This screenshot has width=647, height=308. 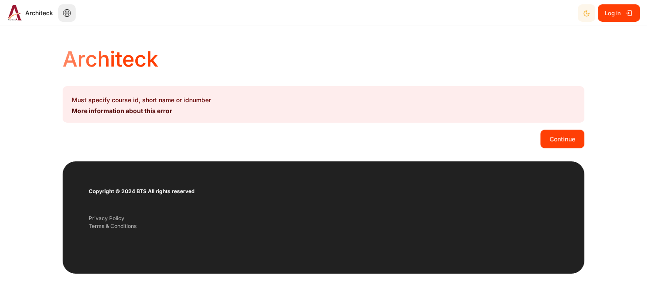 What do you see at coordinates (324, 100) in the screenshot?
I see `p: Must specify course id, short name or idnumber` at bounding box center [324, 100].